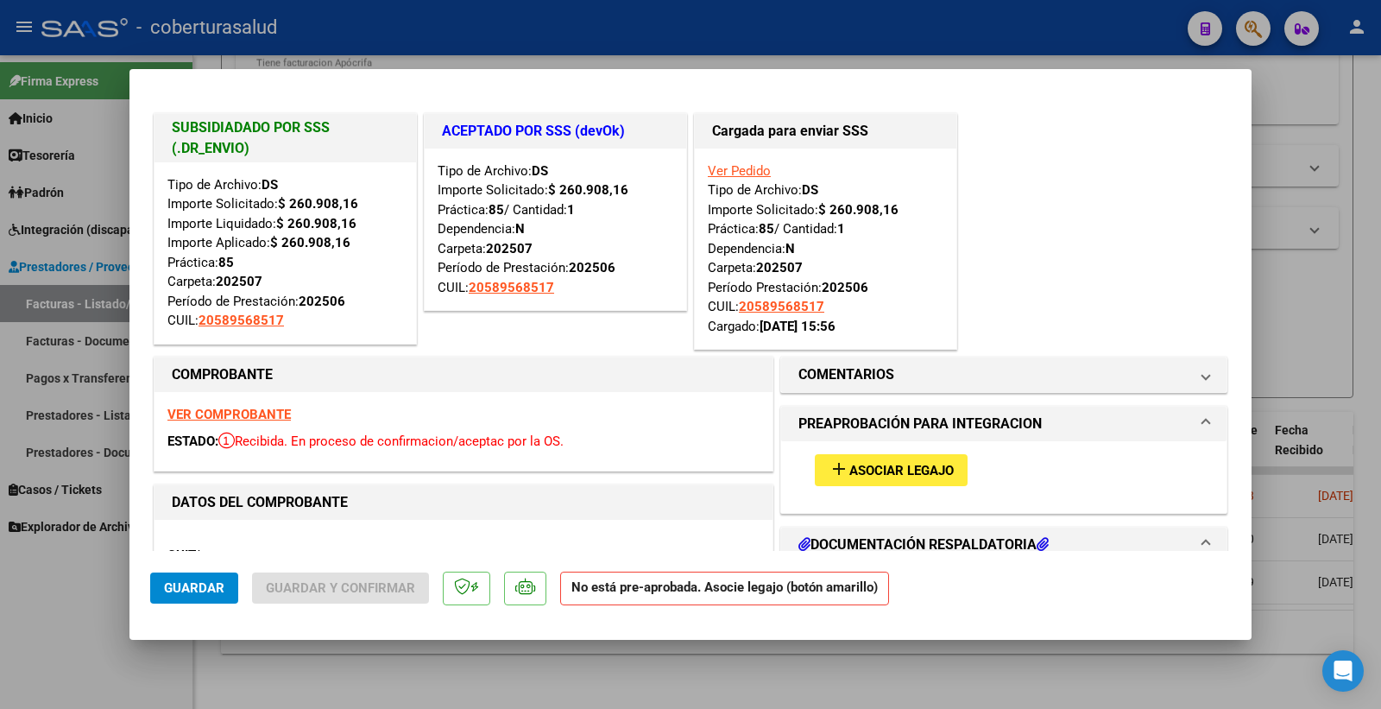 The image size is (1381, 709). Describe the element at coordinates (739, 171) in the screenshot. I see `a: Ver Pedido` at that location.